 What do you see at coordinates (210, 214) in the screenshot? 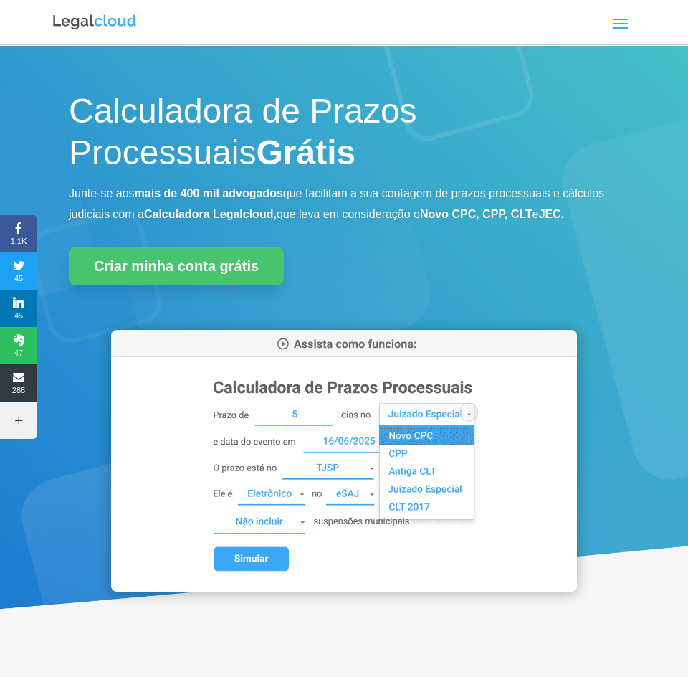
I see `b: Calculadora Legalcloud,` at bounding box center [210, 214].